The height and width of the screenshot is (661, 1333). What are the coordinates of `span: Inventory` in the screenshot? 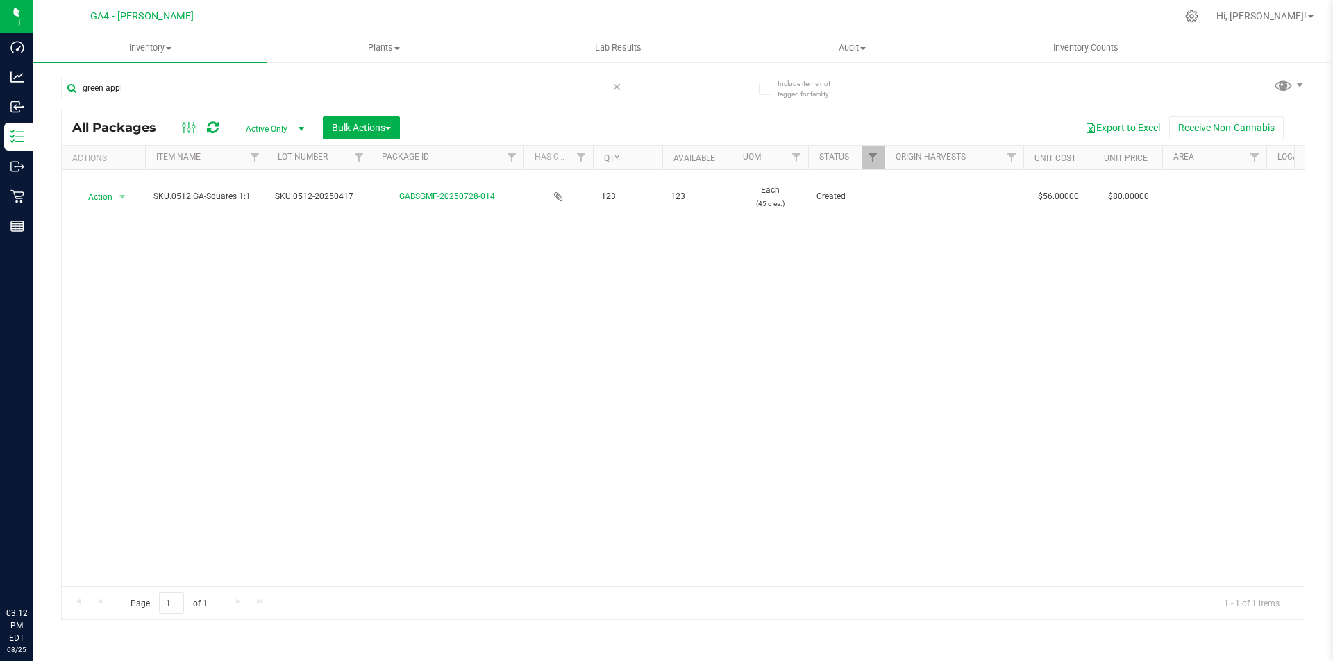 It's located at (150, 48).